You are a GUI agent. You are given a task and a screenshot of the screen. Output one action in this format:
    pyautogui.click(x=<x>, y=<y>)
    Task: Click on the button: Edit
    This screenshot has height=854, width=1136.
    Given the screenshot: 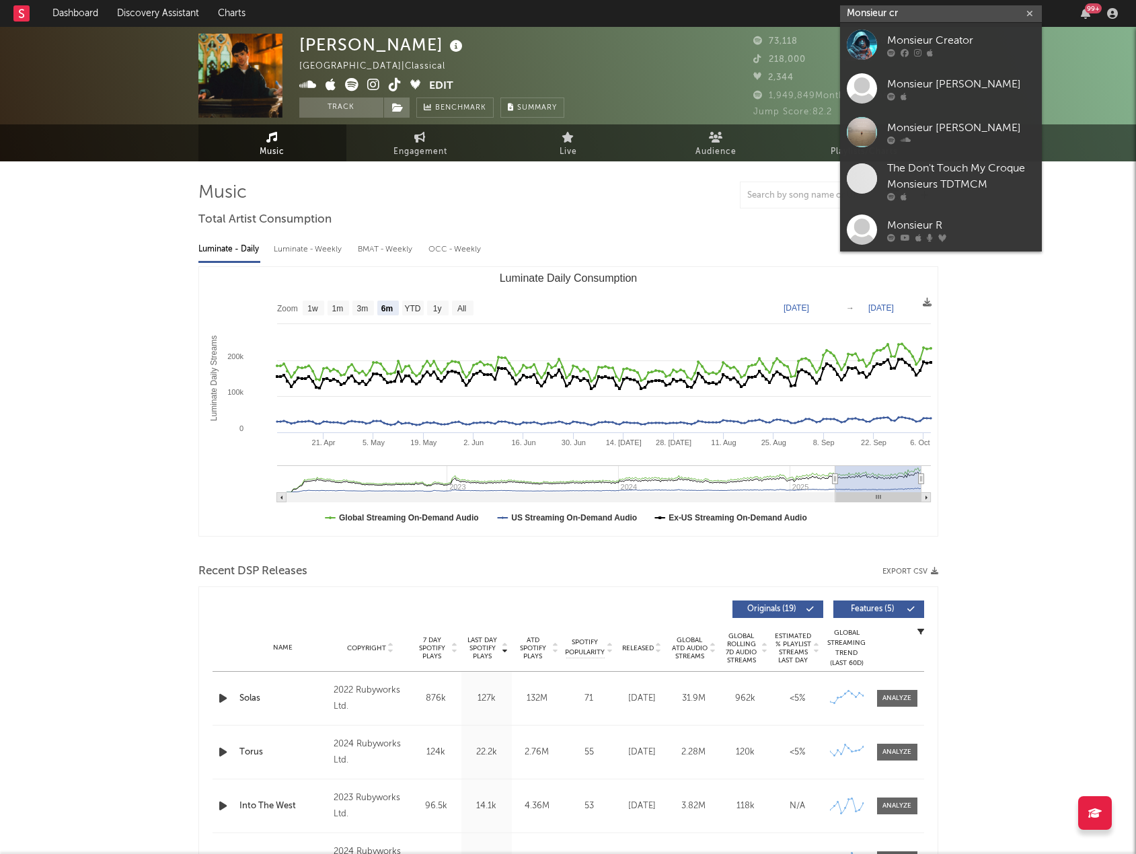 What is the action you would take?
    pyautogui.click(x=441, y=86)
    